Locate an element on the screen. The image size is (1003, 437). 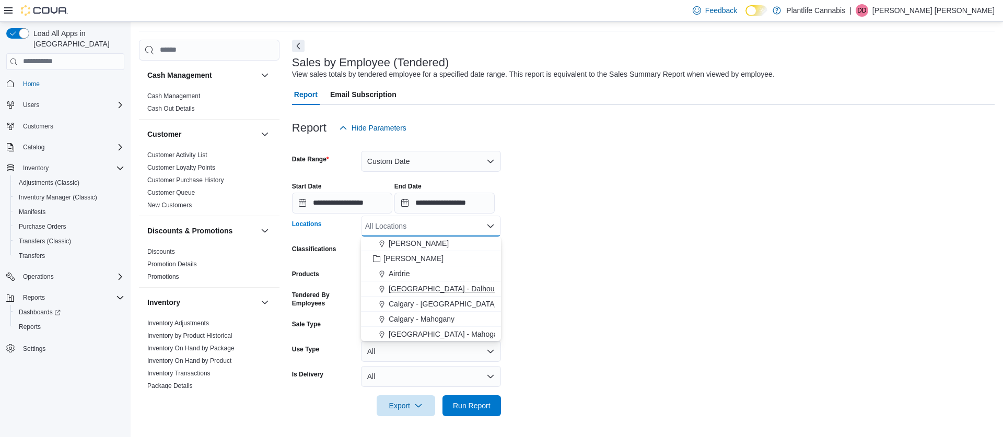
a: Customer Loyalty Points is located at coordinates (181, 168).